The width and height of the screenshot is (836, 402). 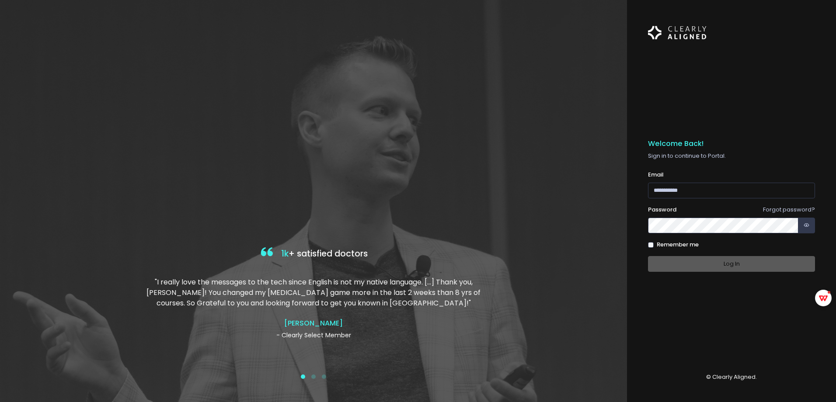 What do you see at coordinates (731, 377) in the screenshot?
I see `p: © Clearly Aligned.` at bounding box center [731, 377].